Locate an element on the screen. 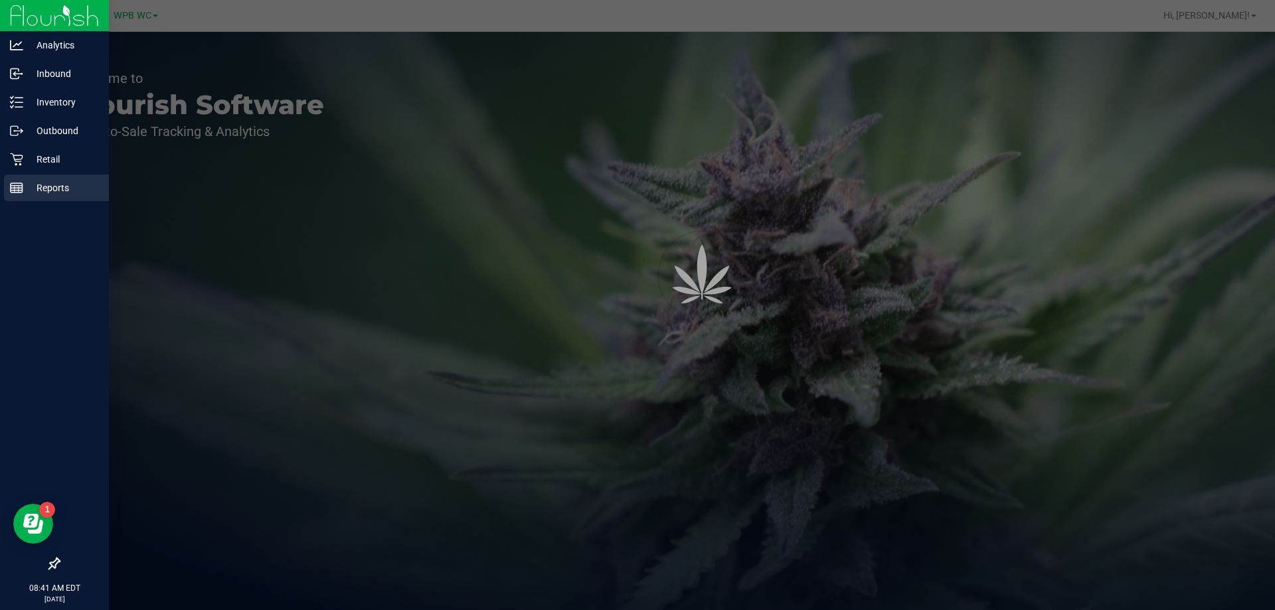  inline-svg: Analytics is located at coordinates (17, 45).